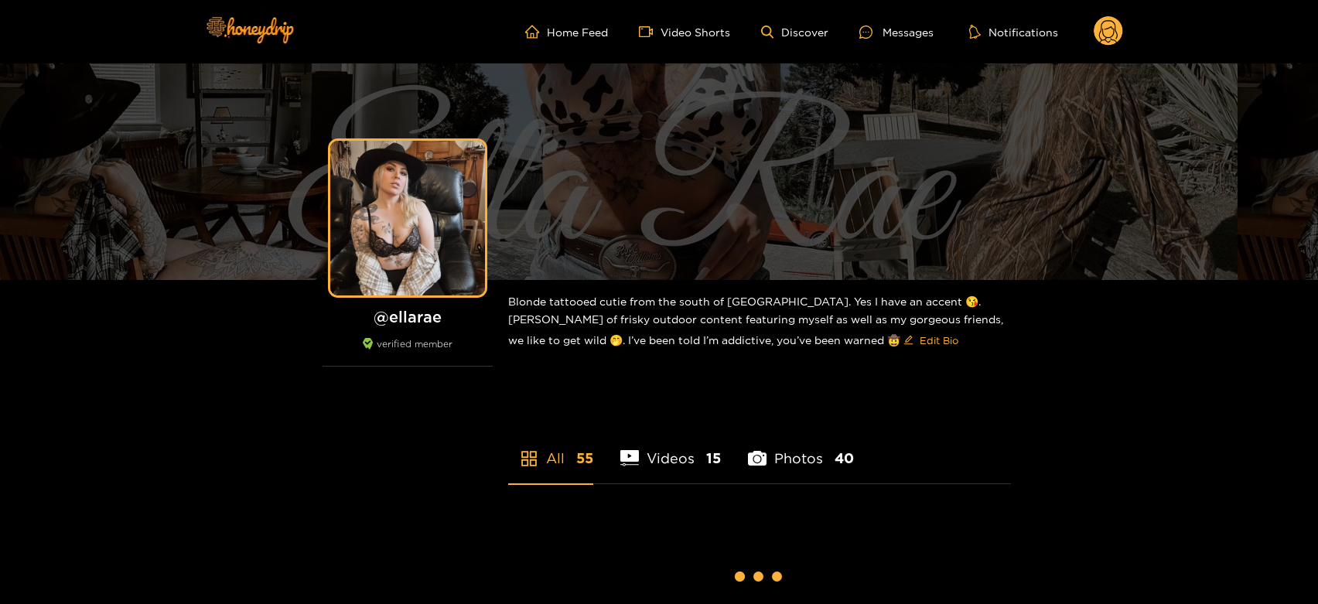 This screenshot has width=1318, height=604. I want to click on span: edit, so click(908, 340).